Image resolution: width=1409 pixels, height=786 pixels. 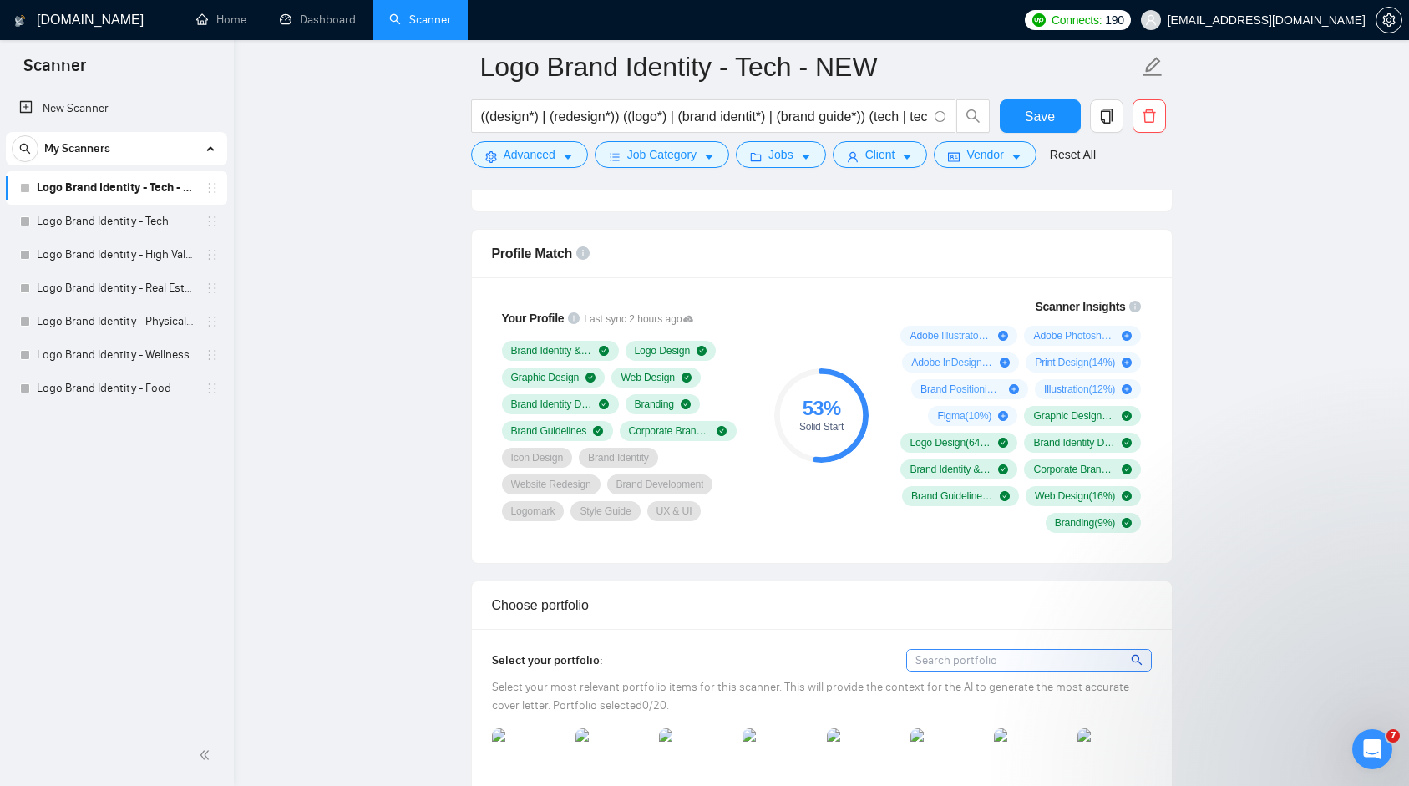 What do you see at coordinates (821, 408) in the screenshot?
I see `div: 53 %` at bounding box center [821, 408].